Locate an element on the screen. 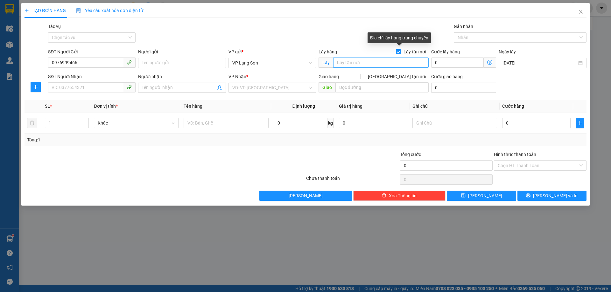 The width and height of the screenshot is (611, 292). span: VP Lạng Sơn is located at coordinates (272, 63).